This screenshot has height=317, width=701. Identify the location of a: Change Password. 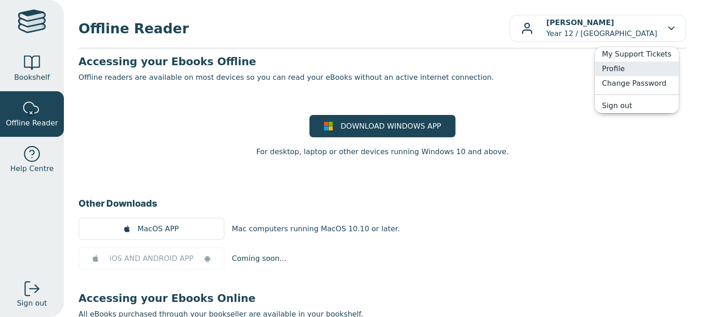
(637, 84).